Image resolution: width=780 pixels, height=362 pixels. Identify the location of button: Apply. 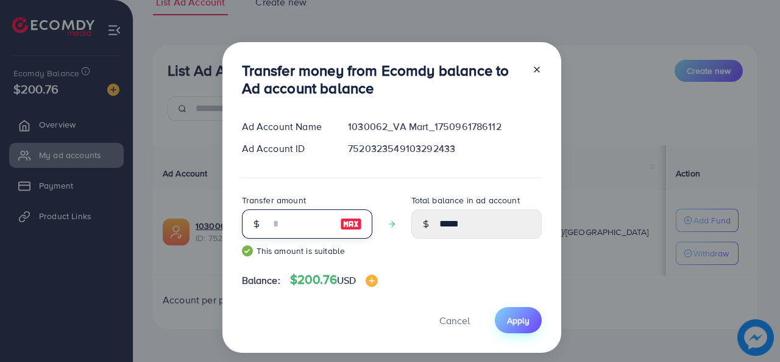
(518, 319).